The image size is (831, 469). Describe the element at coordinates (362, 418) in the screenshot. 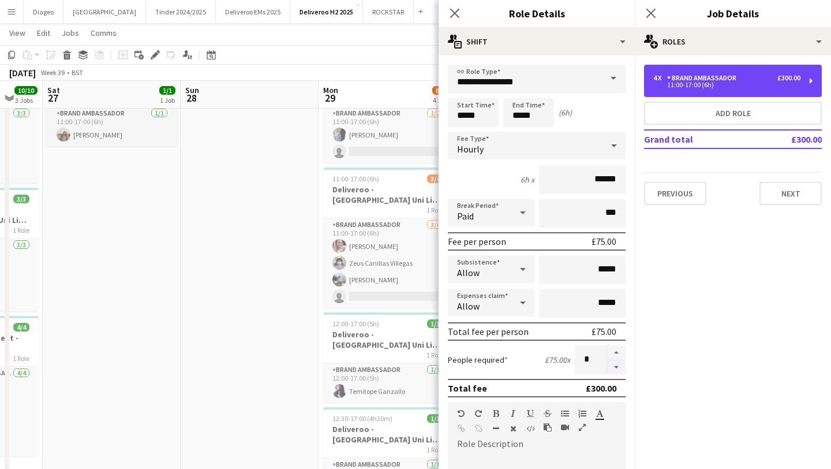

I see `span: 12:30-17:00 (4h30m)` at that location.